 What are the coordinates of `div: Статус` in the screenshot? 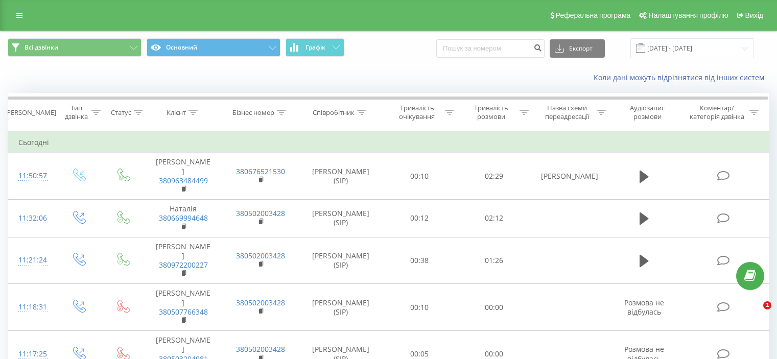 It's located at (121, 112).